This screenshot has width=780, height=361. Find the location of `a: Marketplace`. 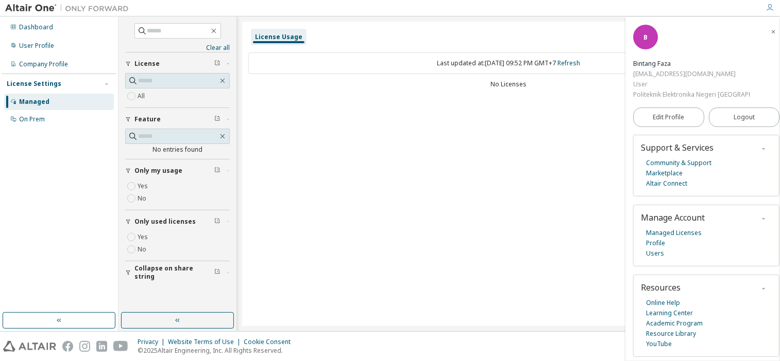

a: Marketplace is located at coordinates (664, 174).